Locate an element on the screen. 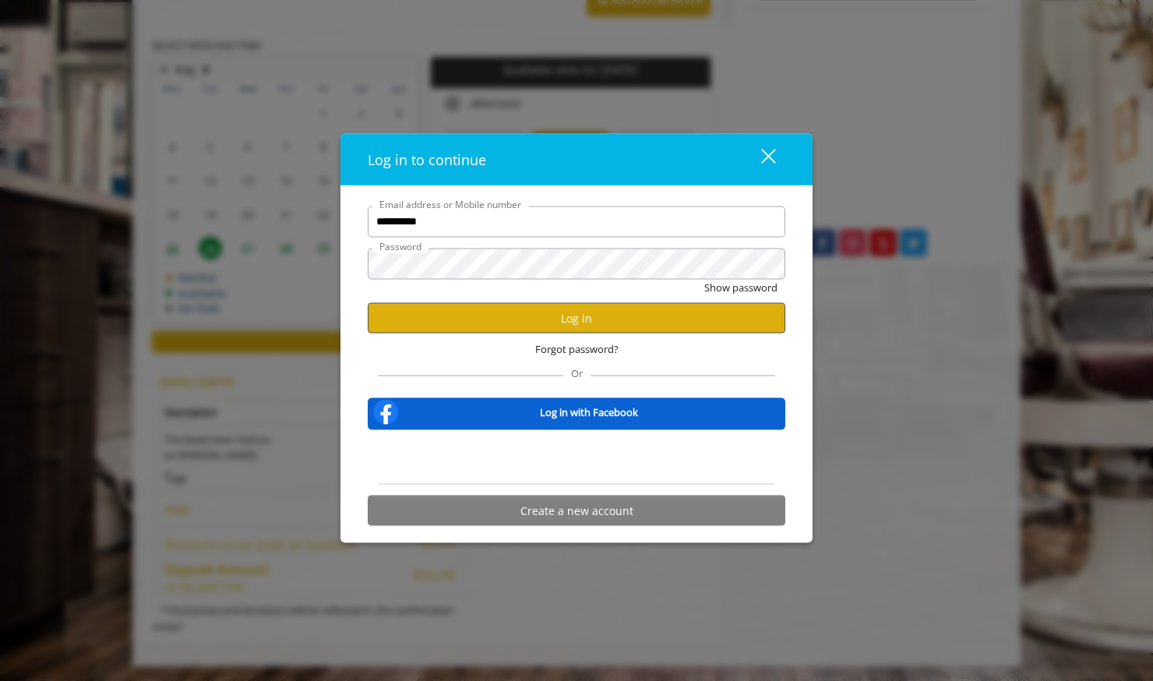 The image size is (1153, 681). button: Log in is located at coordinates (576, 318).